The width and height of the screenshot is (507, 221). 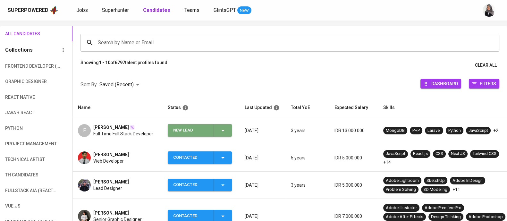 I want to click on p: Sort By, so click(x=89, y=85).